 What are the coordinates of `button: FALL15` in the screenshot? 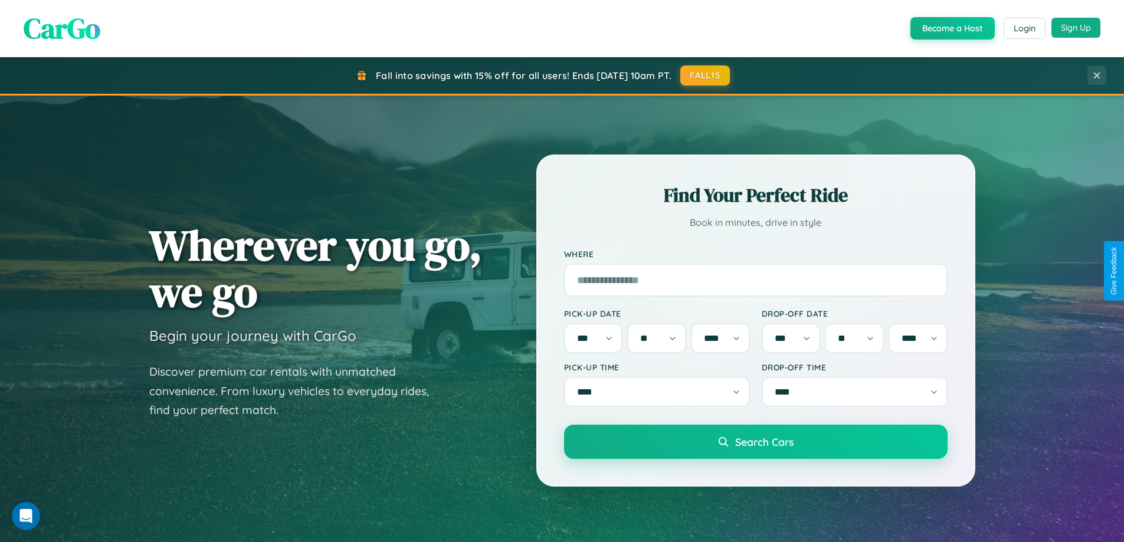 It's located at (705, 76).